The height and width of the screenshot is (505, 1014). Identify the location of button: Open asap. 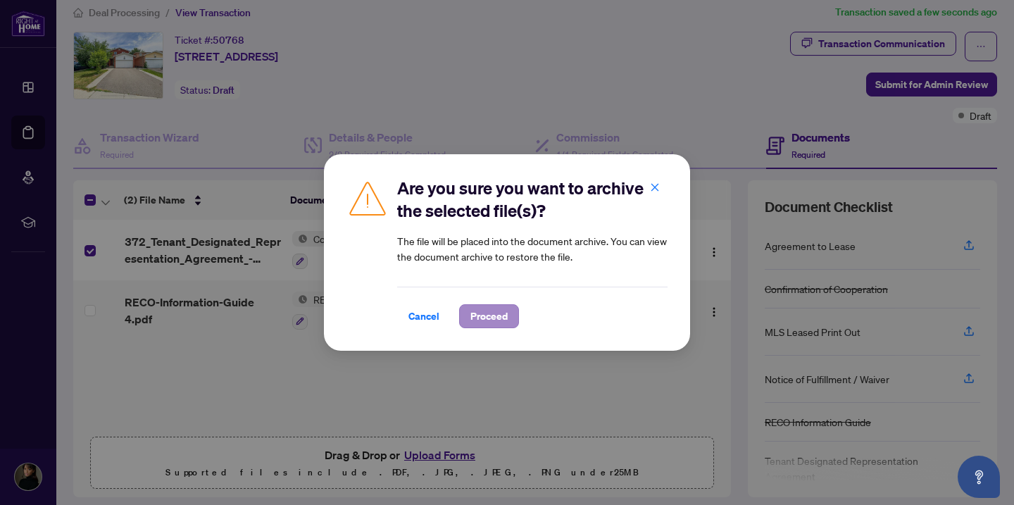
(979, 477).